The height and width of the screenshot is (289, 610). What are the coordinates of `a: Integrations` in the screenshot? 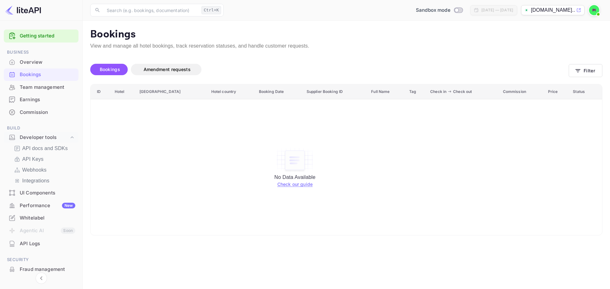 It's located at (44, 181).